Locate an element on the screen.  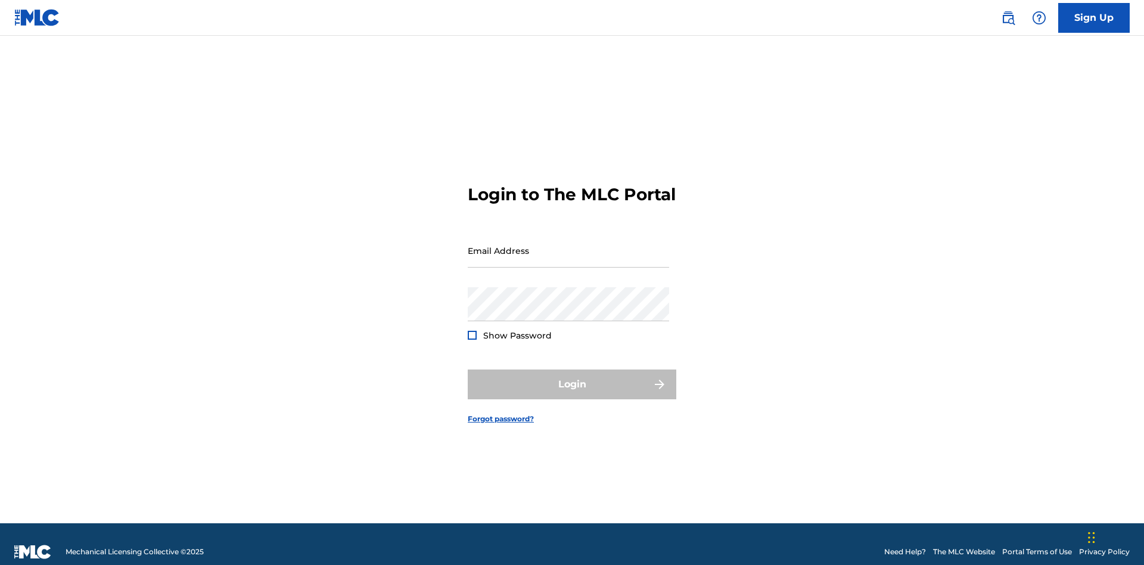
a: Privacy Policy is located at coordinates (1104, 552).